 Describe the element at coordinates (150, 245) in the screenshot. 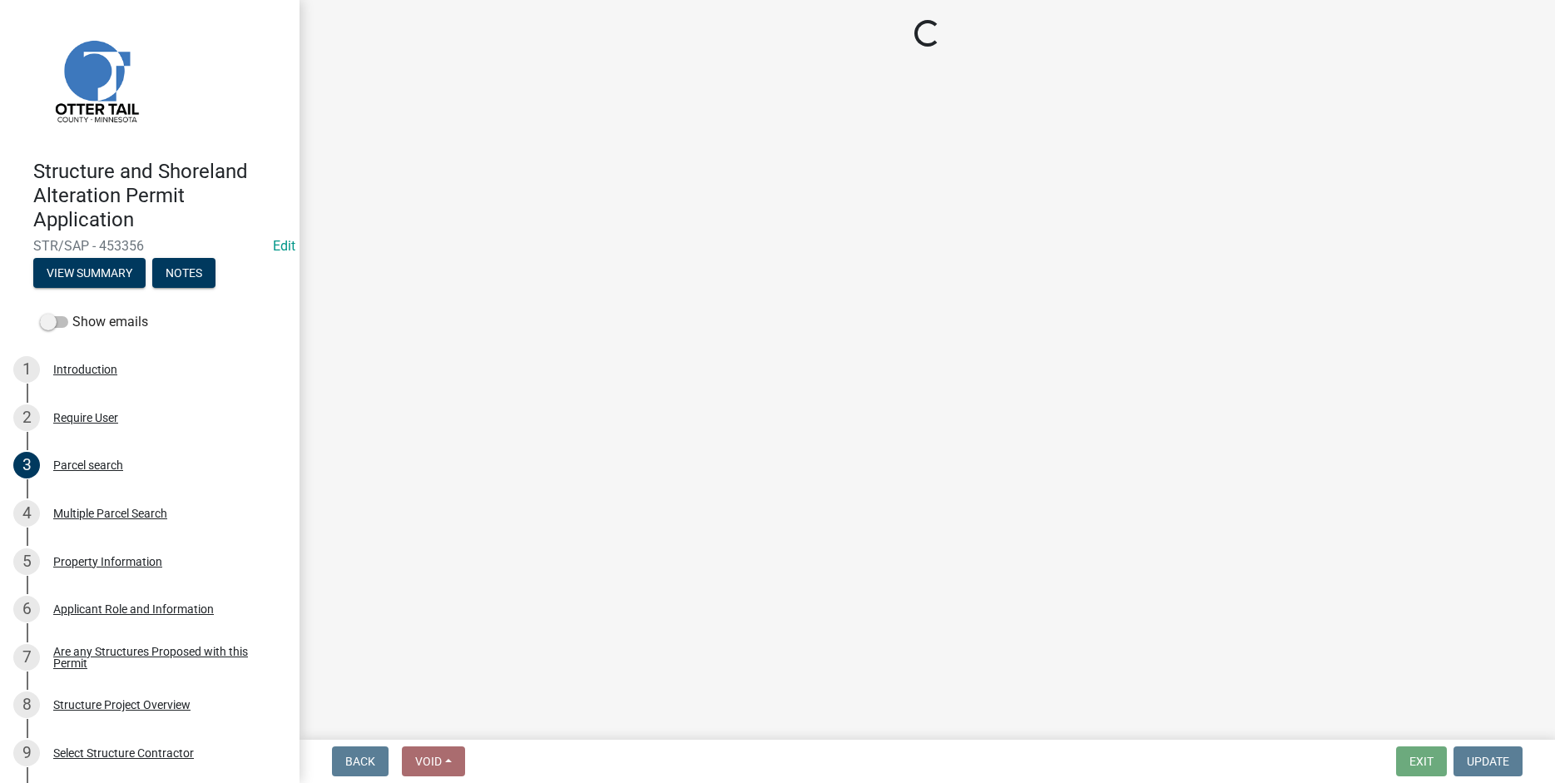

I see `span: STR/SAP - 453356` at that location.